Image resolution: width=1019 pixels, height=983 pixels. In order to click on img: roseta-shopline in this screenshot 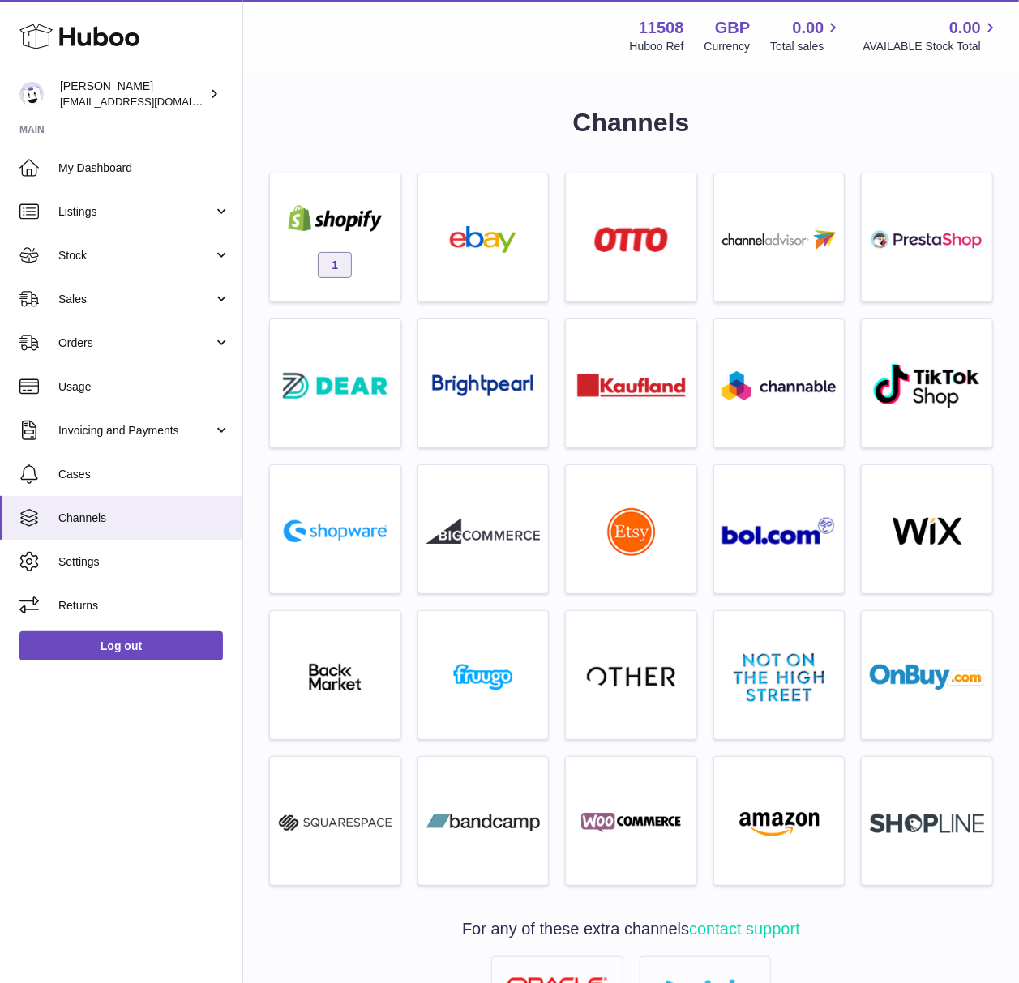, I will do `click(926, 823)`.